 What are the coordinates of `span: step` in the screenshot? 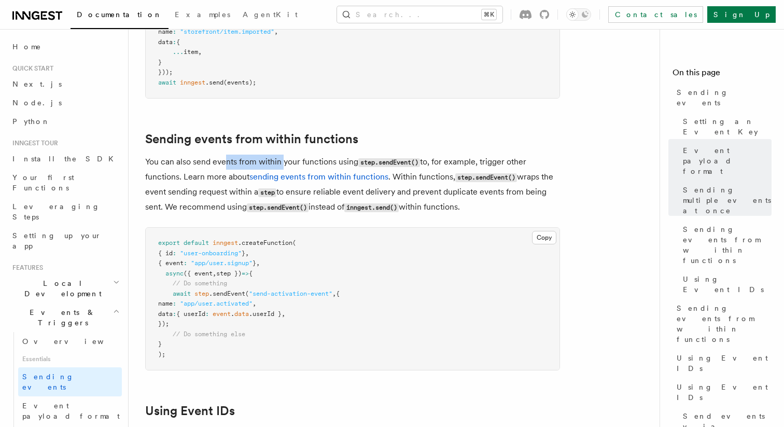 It's located at (202, 293).